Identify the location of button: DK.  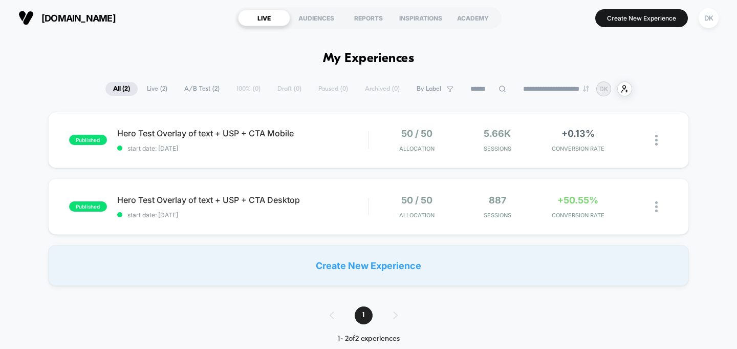
(708, 18).